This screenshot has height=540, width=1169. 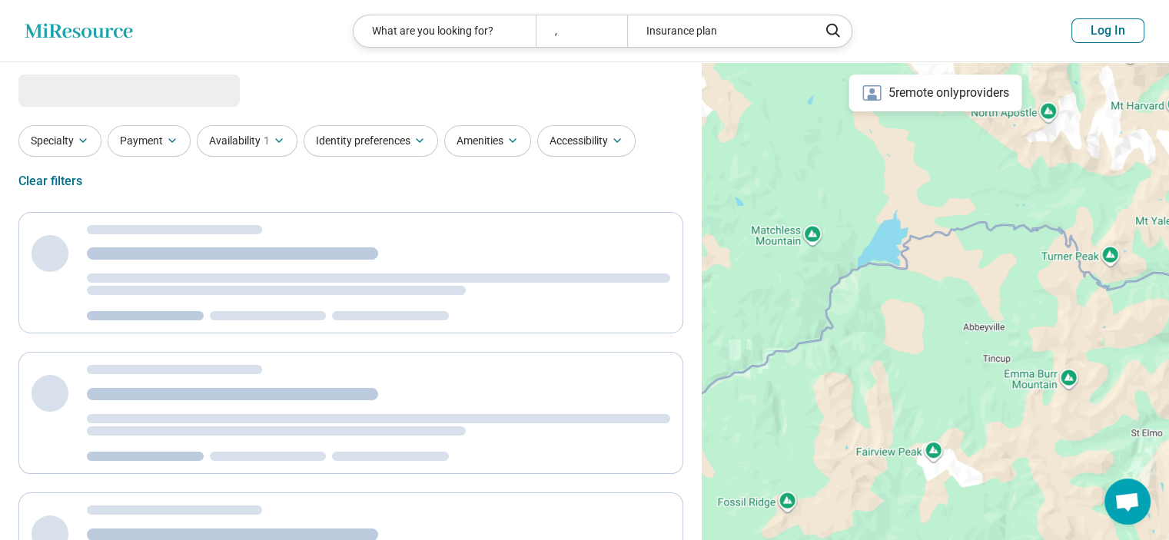 I want to click on div: Clear filters, so click(x=50, y=181).